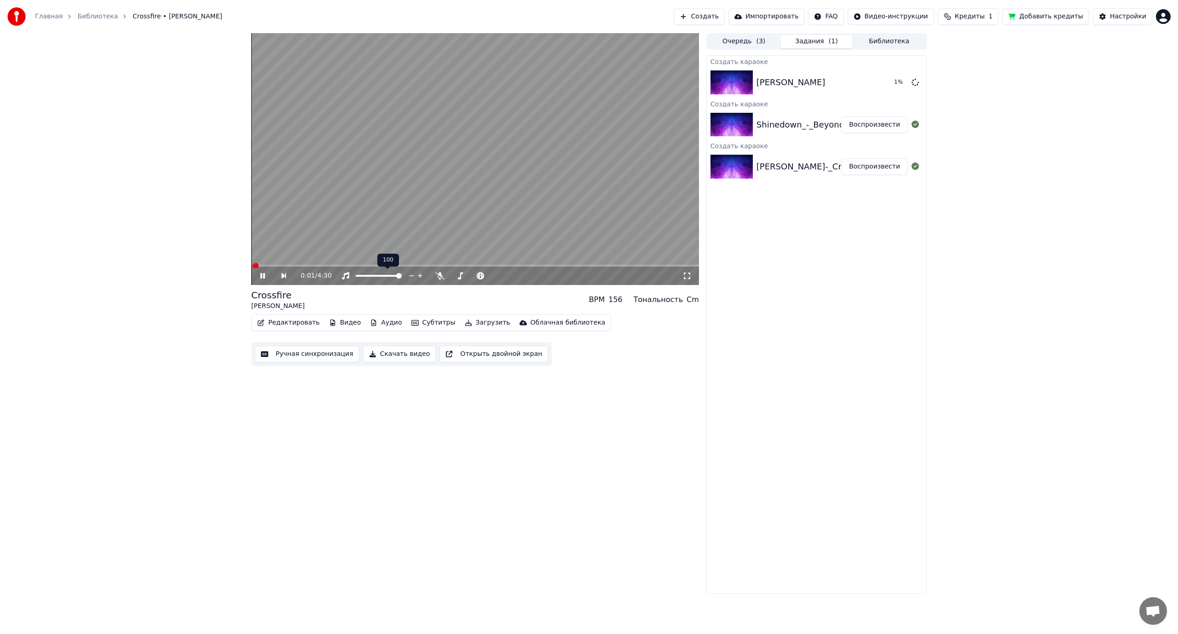  What do you see at coordinates (693, 300) in the screenshot?
I see `div: Cm` at bounding box center [693, 300].